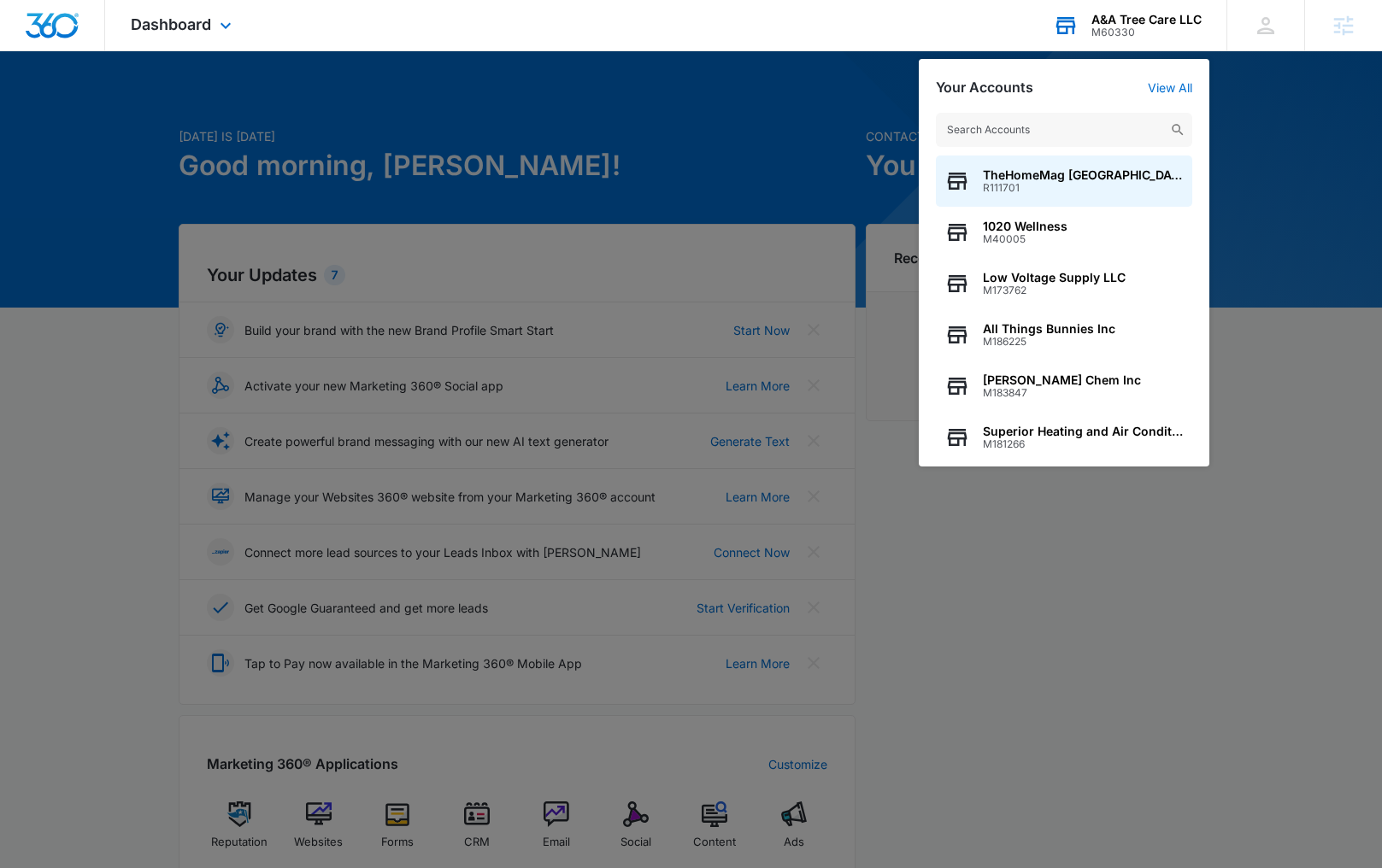 This screenshot has height=868, width=1382. What do you see at coordinates (984, 87) in the screenshot?
I see `h2: Your Accounts` at bounding box center [984, 87].